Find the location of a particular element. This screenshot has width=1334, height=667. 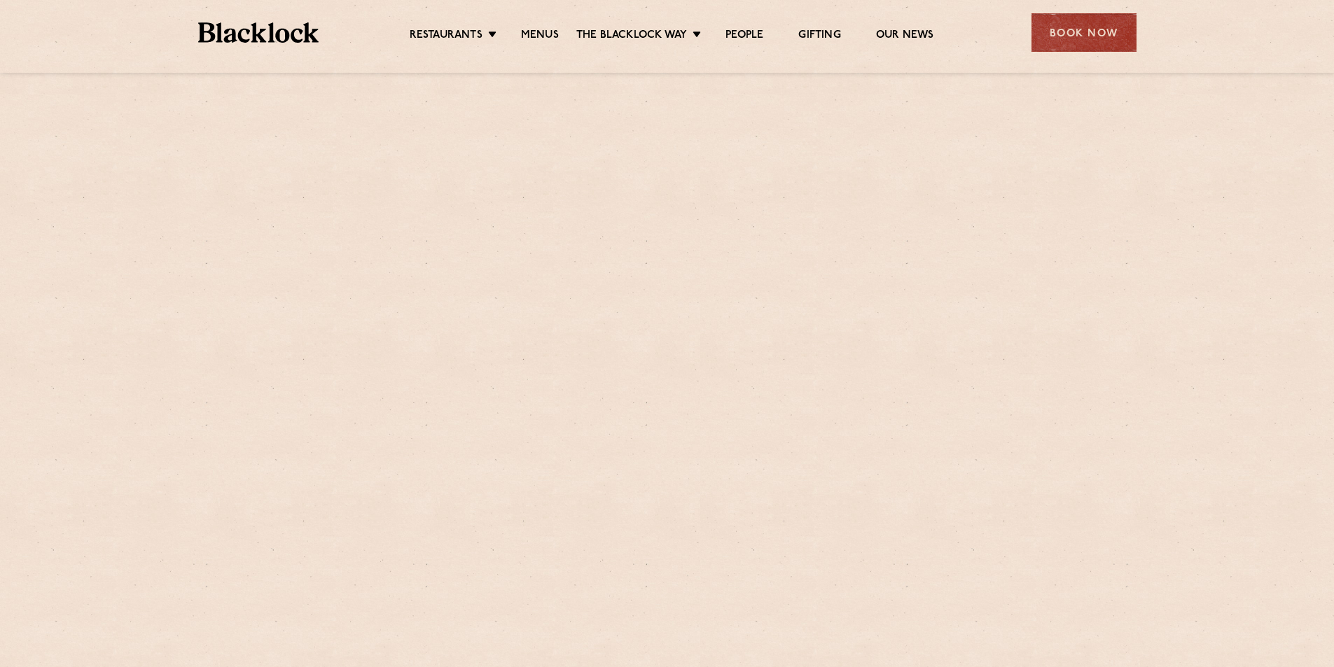

div: Book Now is located at coordinates (1084, 32).